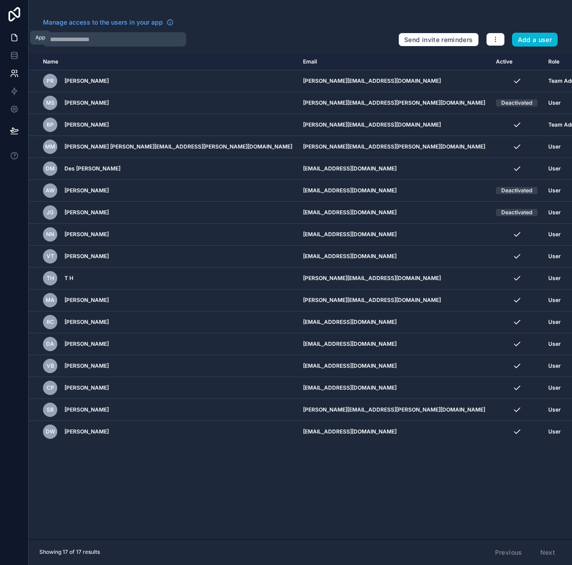  I want to click on span: Manage access to the users in your app, so click(103, 22).